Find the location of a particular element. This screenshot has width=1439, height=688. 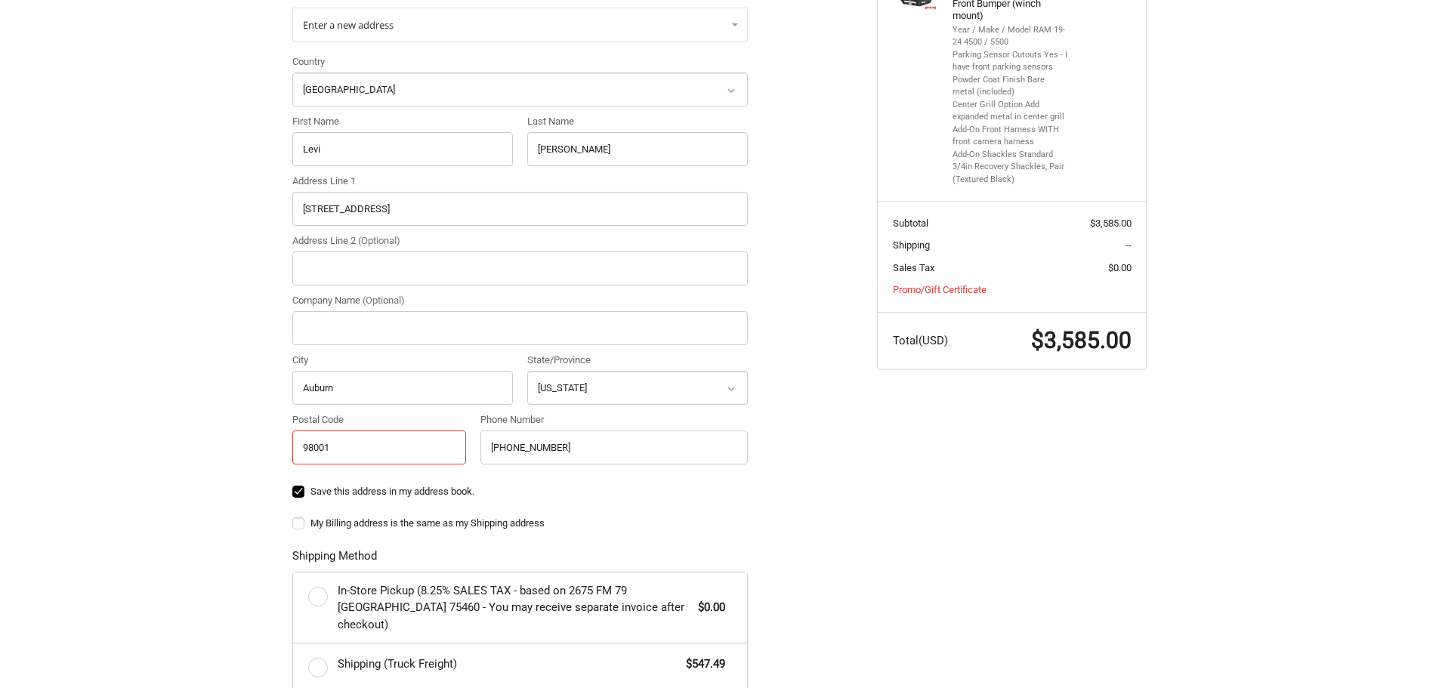

a: Promo/Gift Certificate is located at coordinates (940, 289).